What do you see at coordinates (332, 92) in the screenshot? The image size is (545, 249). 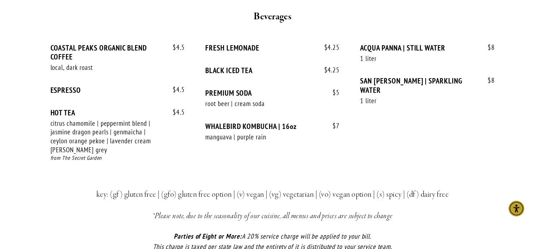 I see `span: 5` at bounding box center [332, 92].